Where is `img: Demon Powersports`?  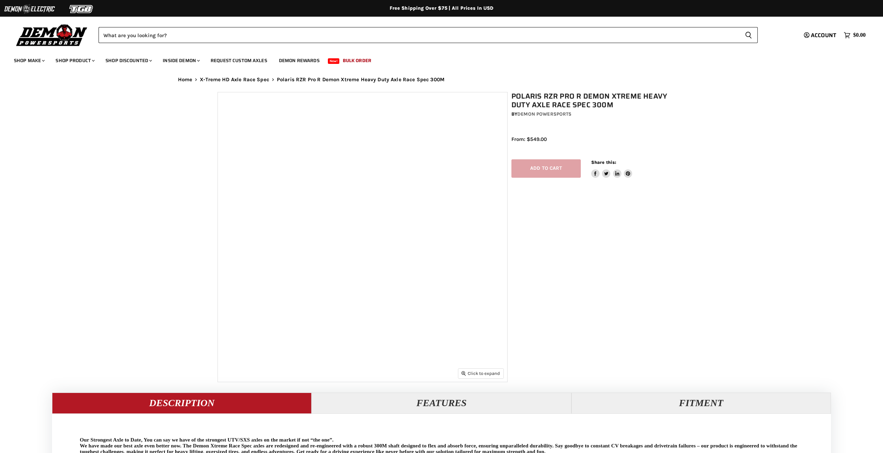
img: Demon Powersports is located at coordinates (52, 35).